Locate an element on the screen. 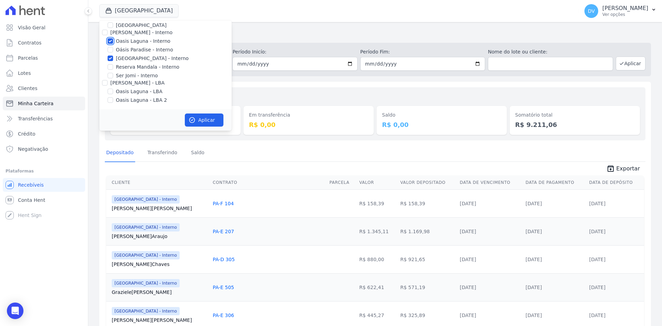 The width and height of the screenshot is (662, 326). span: Negativação is located at coordinates (33, 149).